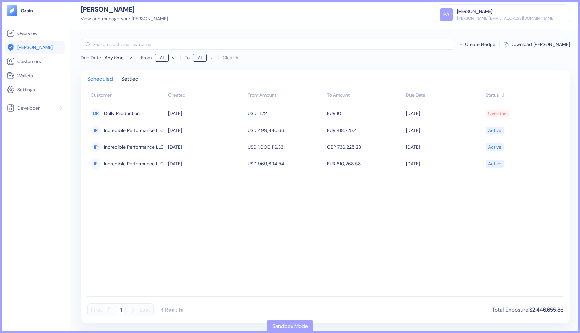 The height and width of the screenshot is (333, 580). What do you see at coordinates (91, 58) in the screenshot?
I see `span: Due Date :` at bounding box center [91, 58].